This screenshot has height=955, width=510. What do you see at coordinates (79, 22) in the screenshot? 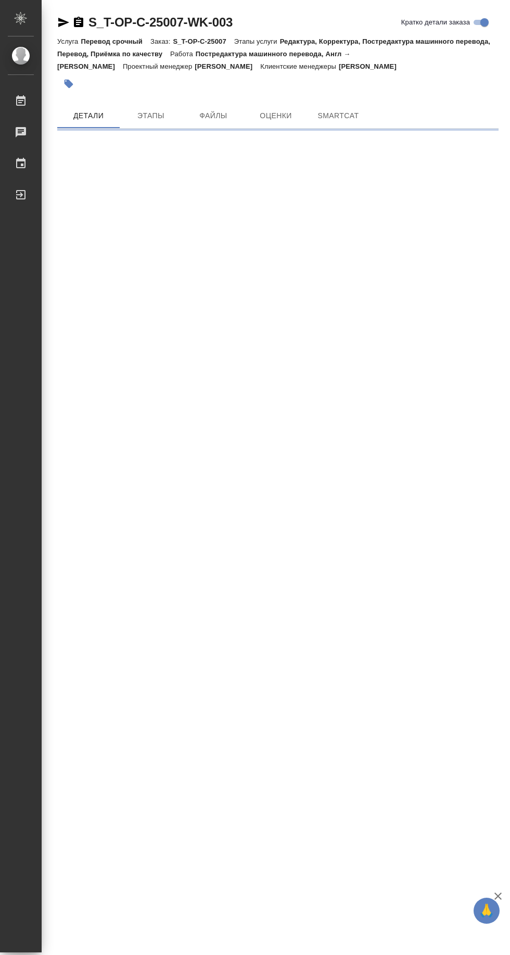
I see `button: Скопировать ссылку` at bounding box center [79, 22].